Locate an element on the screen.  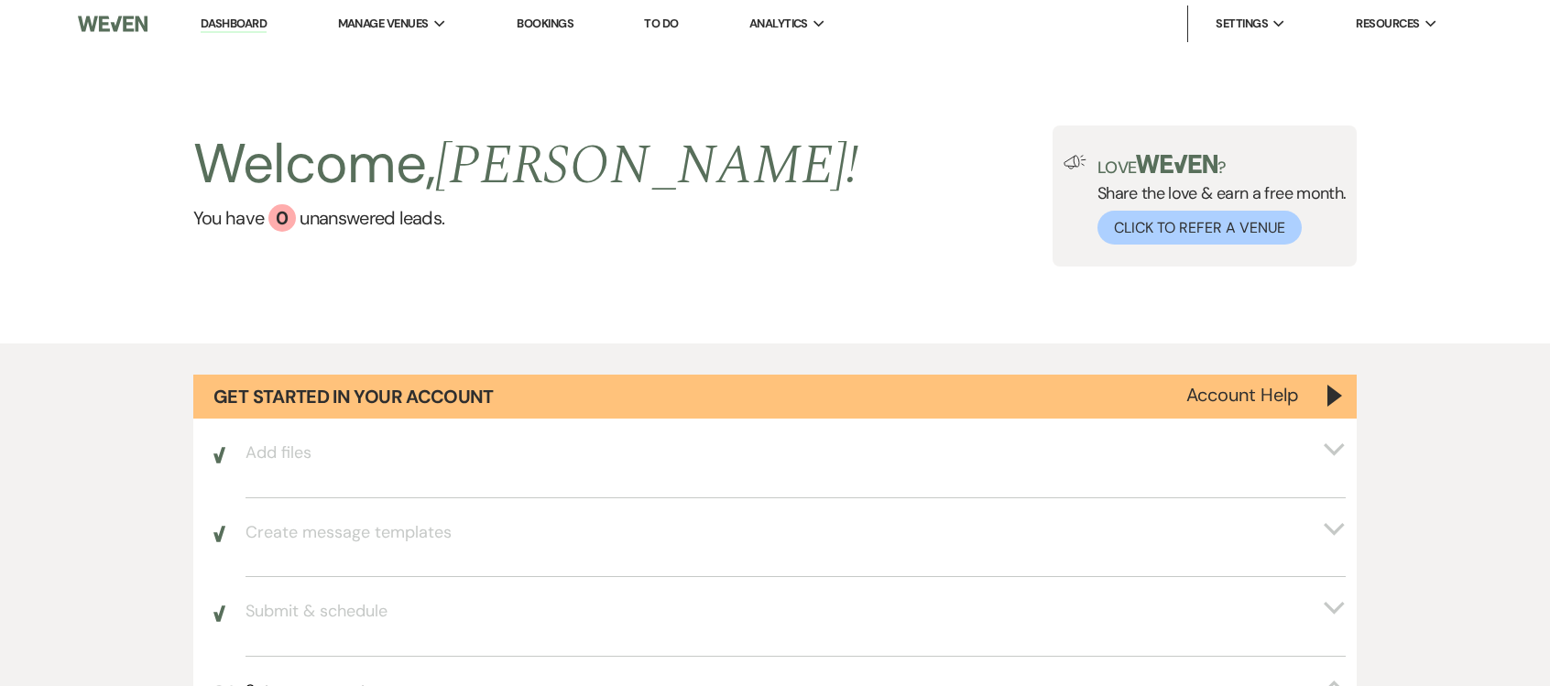
a: You have 0 unanswered leads. is located at coordinates (526, 218).